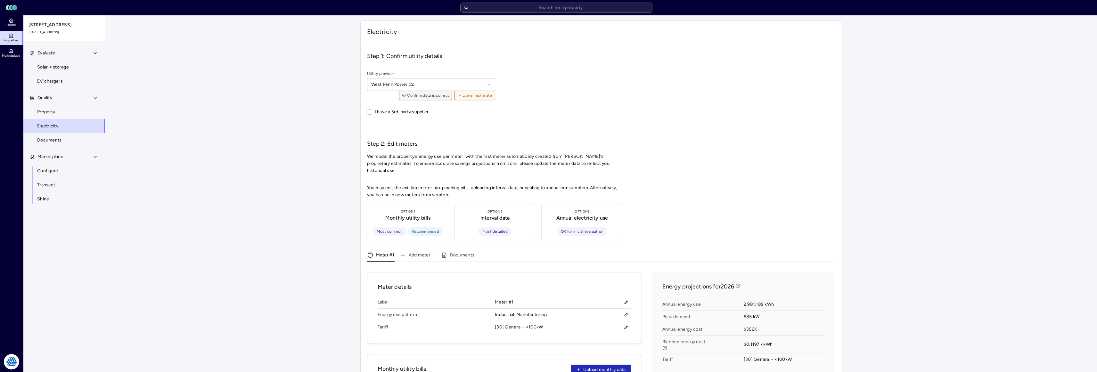  Describe the element at coordinates (64, 140) in the screenshot. I see `a: Documents` at that location.